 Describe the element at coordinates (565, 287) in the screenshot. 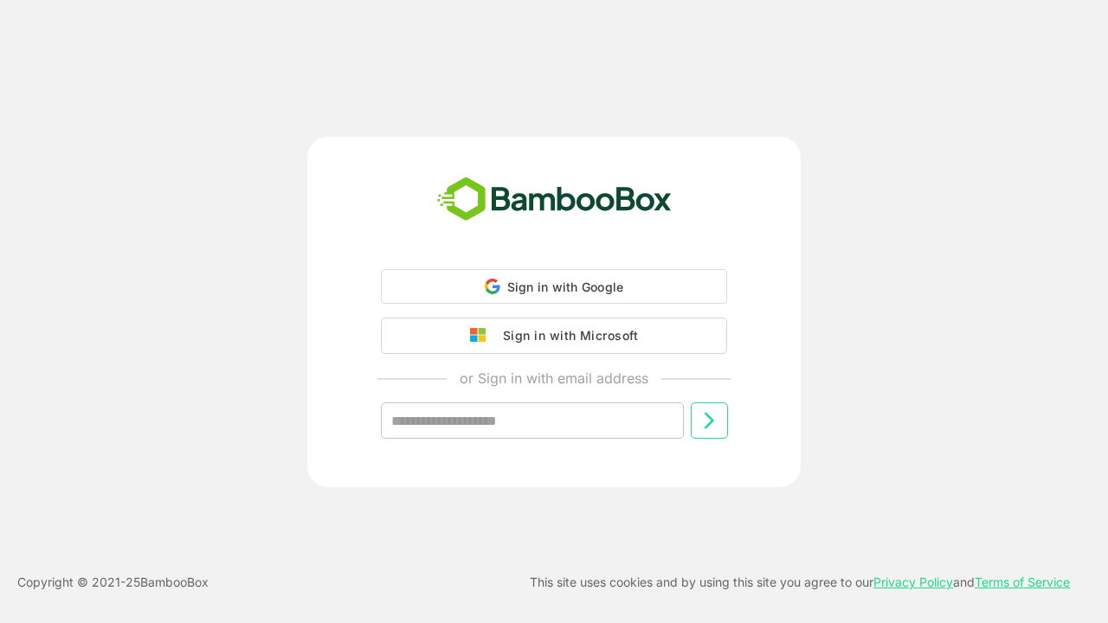

I see `span: Sign in with Google` at that location.